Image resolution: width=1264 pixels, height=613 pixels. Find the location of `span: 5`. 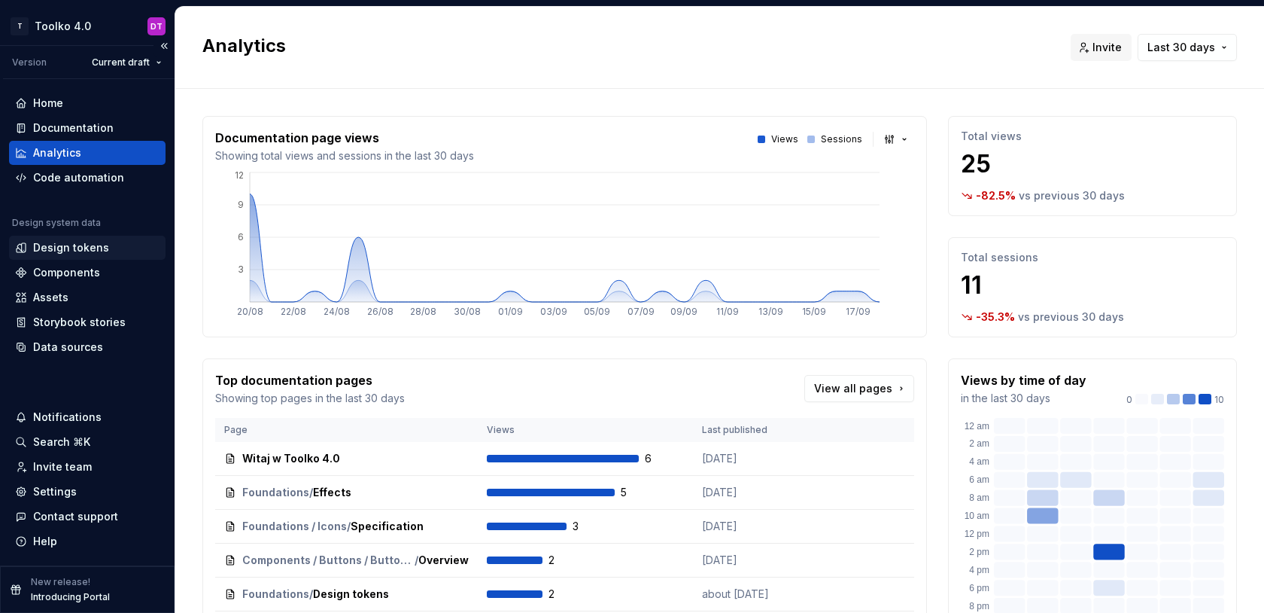

span: 5 is located at coordinates (640, 492).